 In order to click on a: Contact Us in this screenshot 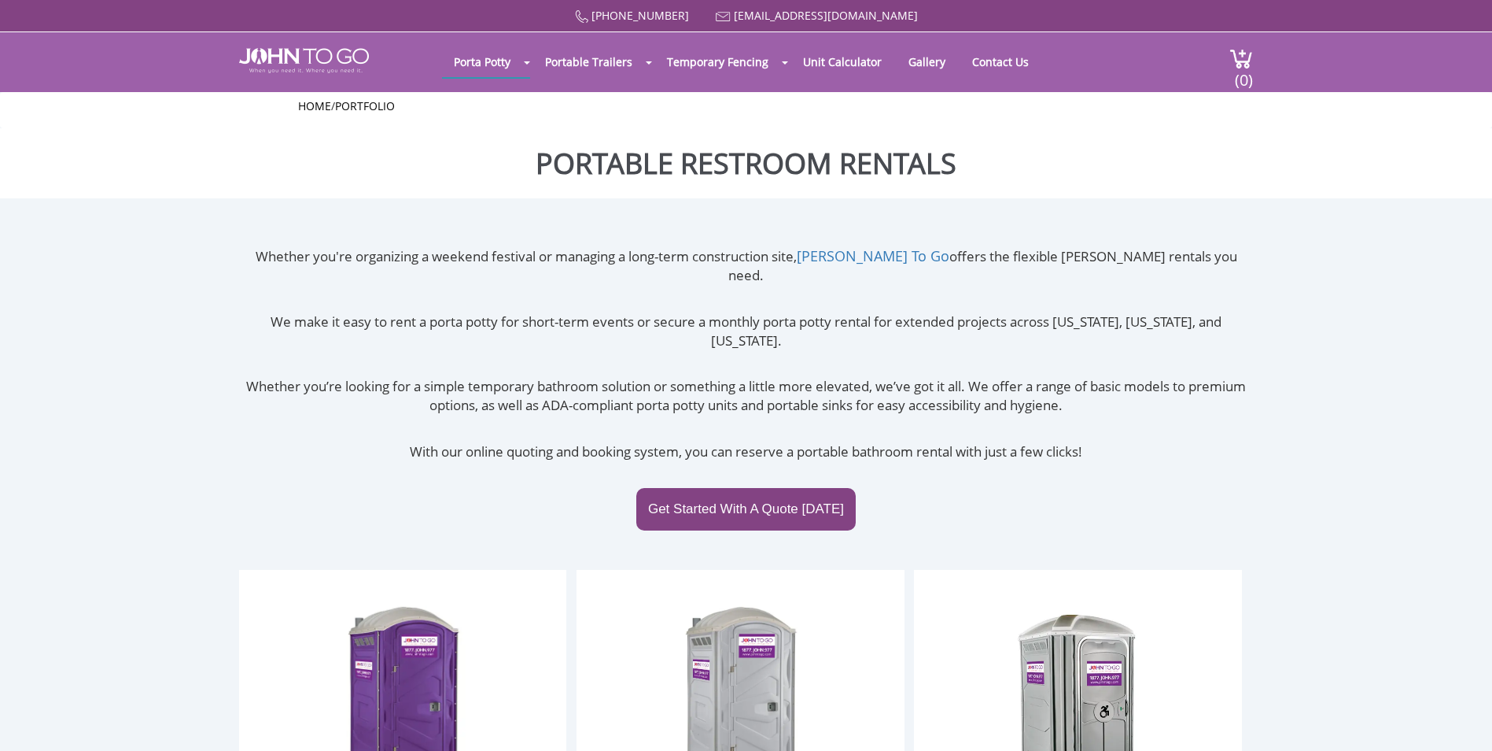, I will do `click(1001, 61)`.